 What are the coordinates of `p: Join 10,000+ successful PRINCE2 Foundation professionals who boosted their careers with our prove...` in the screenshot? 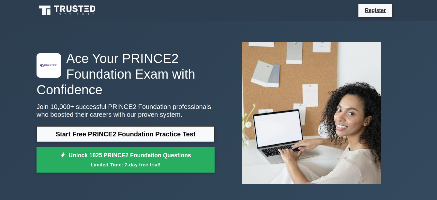 It's located at (126, 111).